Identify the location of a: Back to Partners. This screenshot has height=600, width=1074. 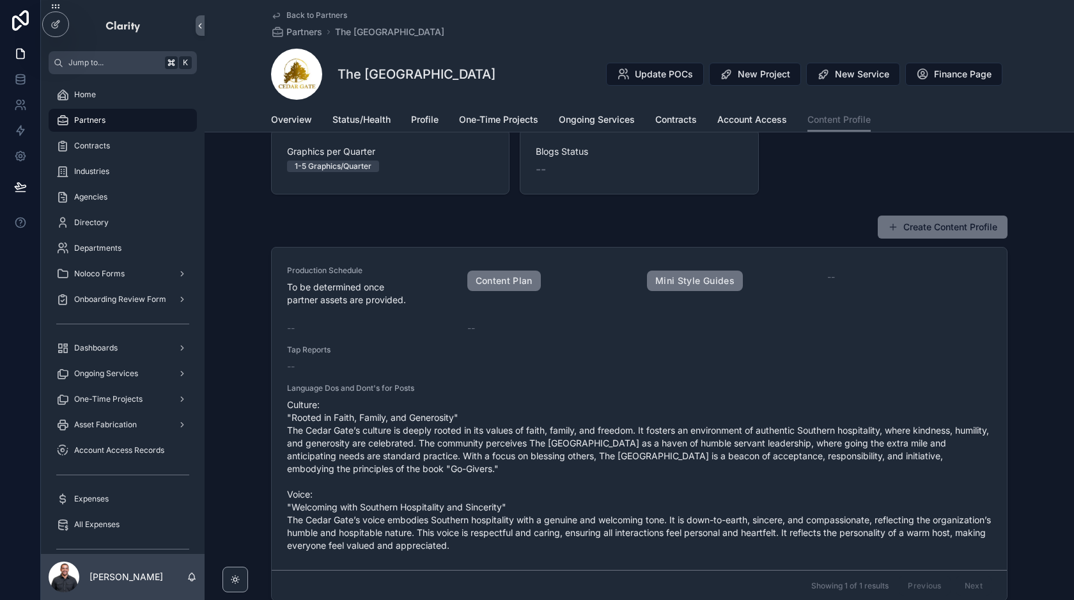
(309, 15).